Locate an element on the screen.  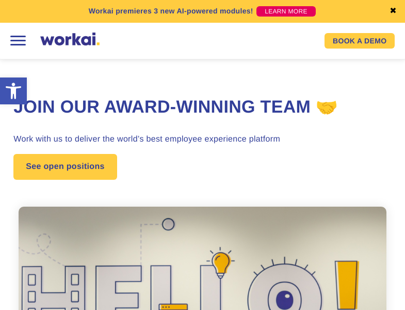
a: BOOK A DEMO is located at coordinates (360, 41).